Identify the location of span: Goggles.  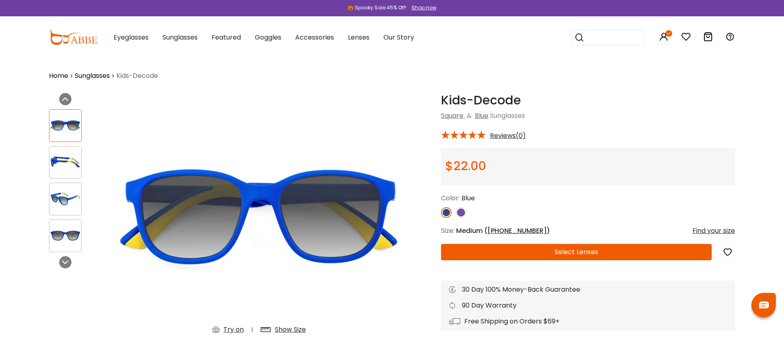
(268, 37).